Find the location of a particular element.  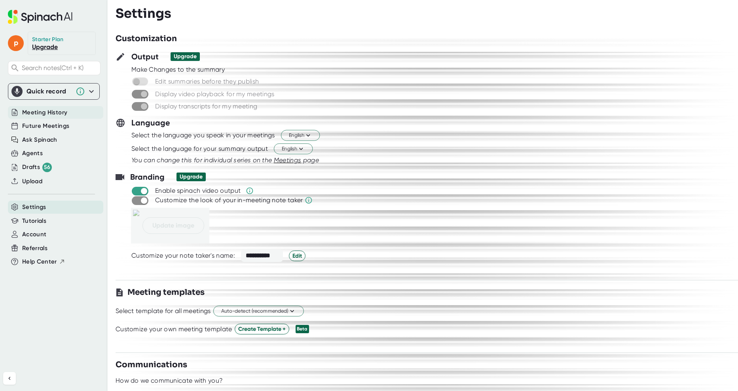

button: Collapse sidebar is located at coordinates (10, 378).